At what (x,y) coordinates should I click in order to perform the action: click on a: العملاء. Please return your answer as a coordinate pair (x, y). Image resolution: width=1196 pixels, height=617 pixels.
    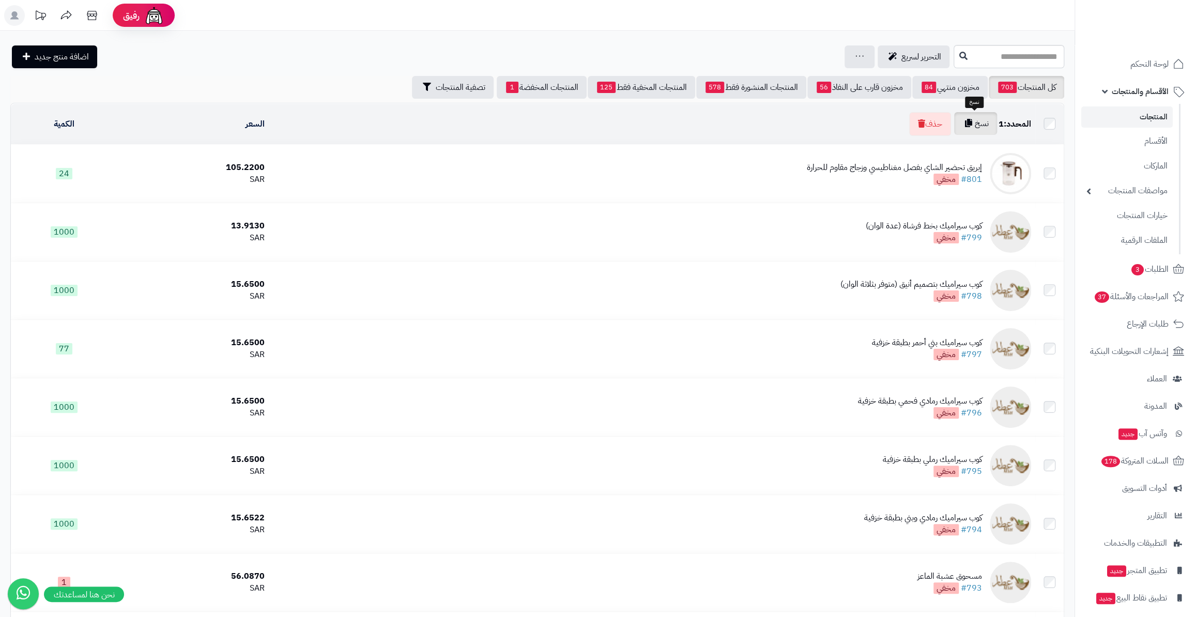
    Looking at the image, I should click on (1135, 379).